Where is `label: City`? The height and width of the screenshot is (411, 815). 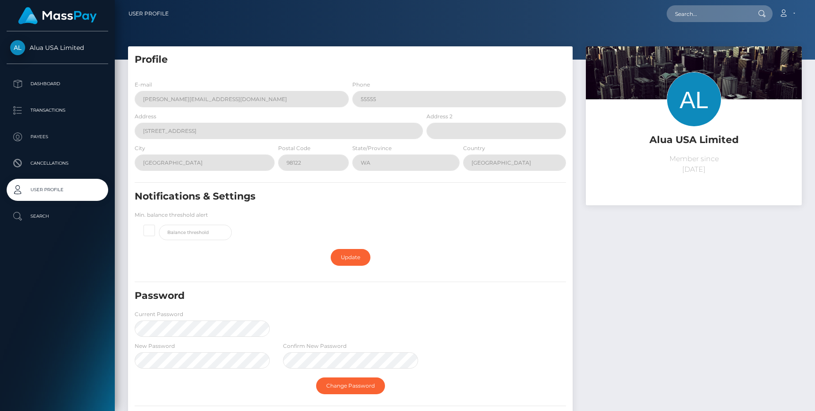
label: City is located at coordinates (140, 148).